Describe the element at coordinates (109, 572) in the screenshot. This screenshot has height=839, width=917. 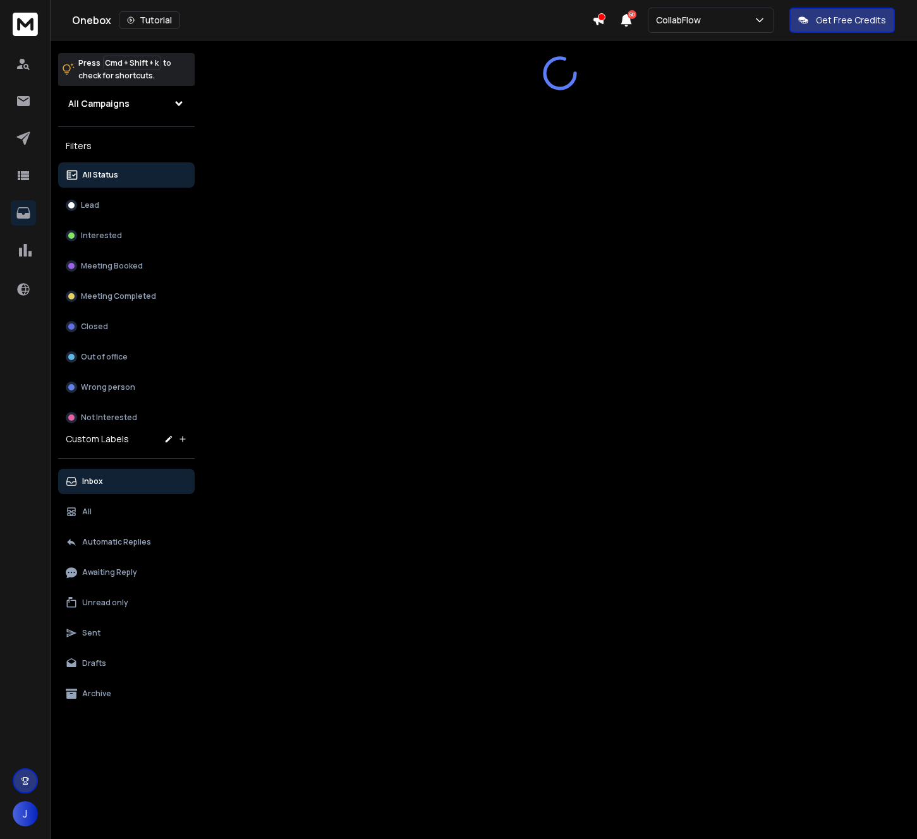
I see `p: Awaiting Reply` at that location.